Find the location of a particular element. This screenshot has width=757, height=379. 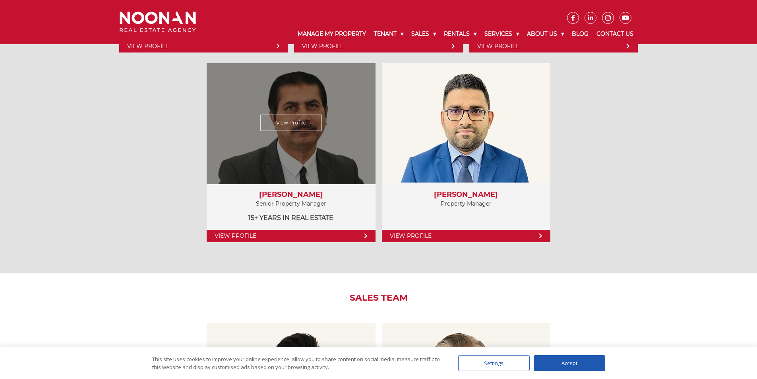

h2: Sales Team is located at coordinates (378, 298).